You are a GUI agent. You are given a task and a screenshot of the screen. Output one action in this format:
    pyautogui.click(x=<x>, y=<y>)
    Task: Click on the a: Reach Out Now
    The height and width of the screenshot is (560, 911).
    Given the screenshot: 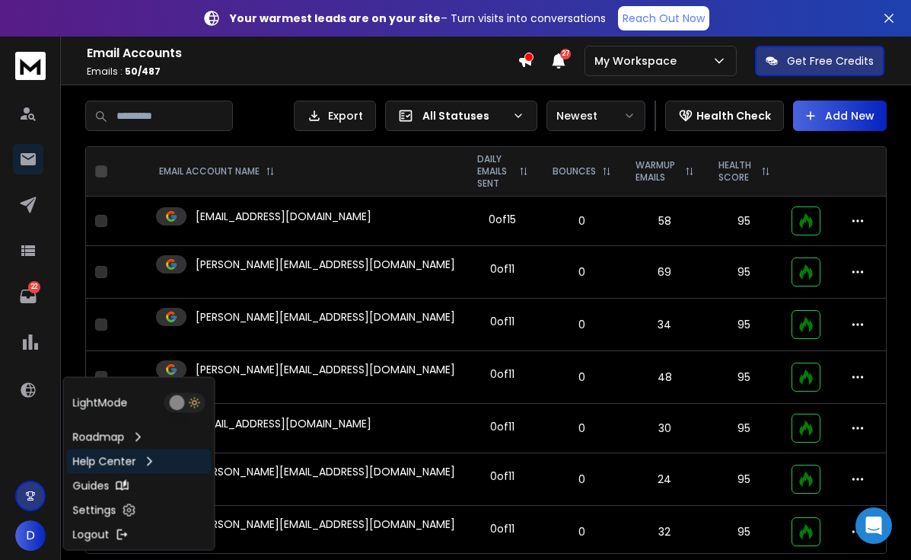 What is the action you would take?
    pyautogui.click(x=664, y=18)
    